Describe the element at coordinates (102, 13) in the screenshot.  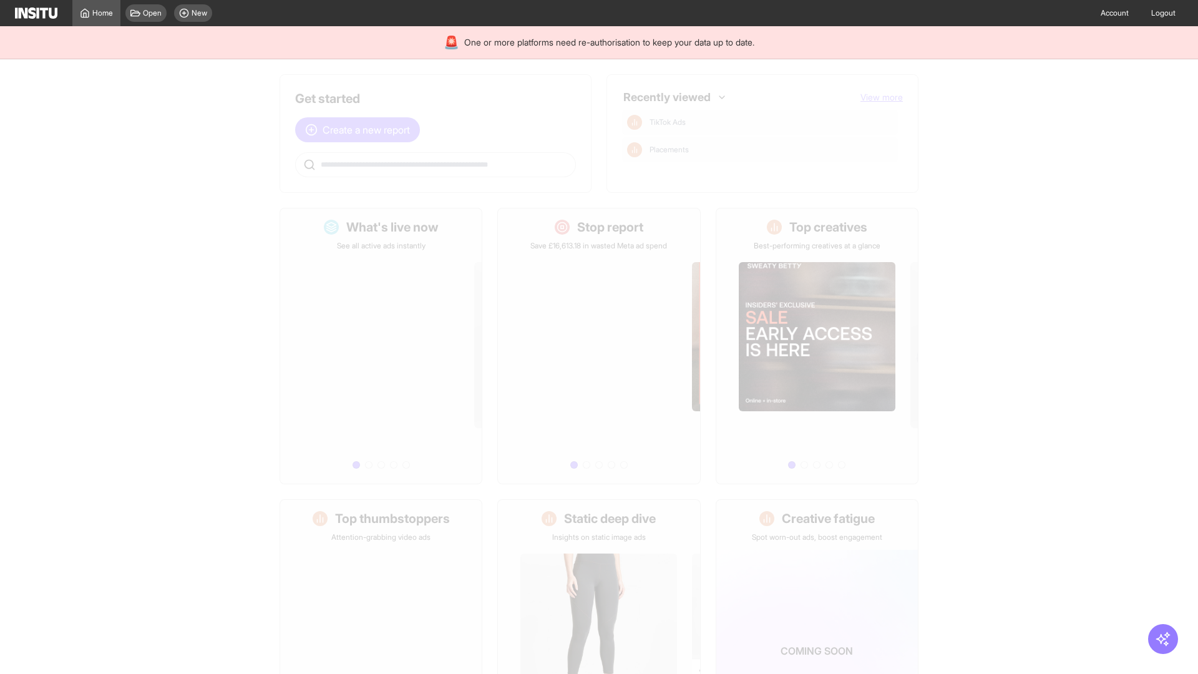
I see `span: Home` at that location.